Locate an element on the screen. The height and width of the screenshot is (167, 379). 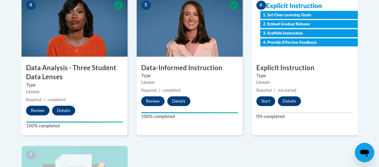
span: 7 is located at coordinates (31, 155).